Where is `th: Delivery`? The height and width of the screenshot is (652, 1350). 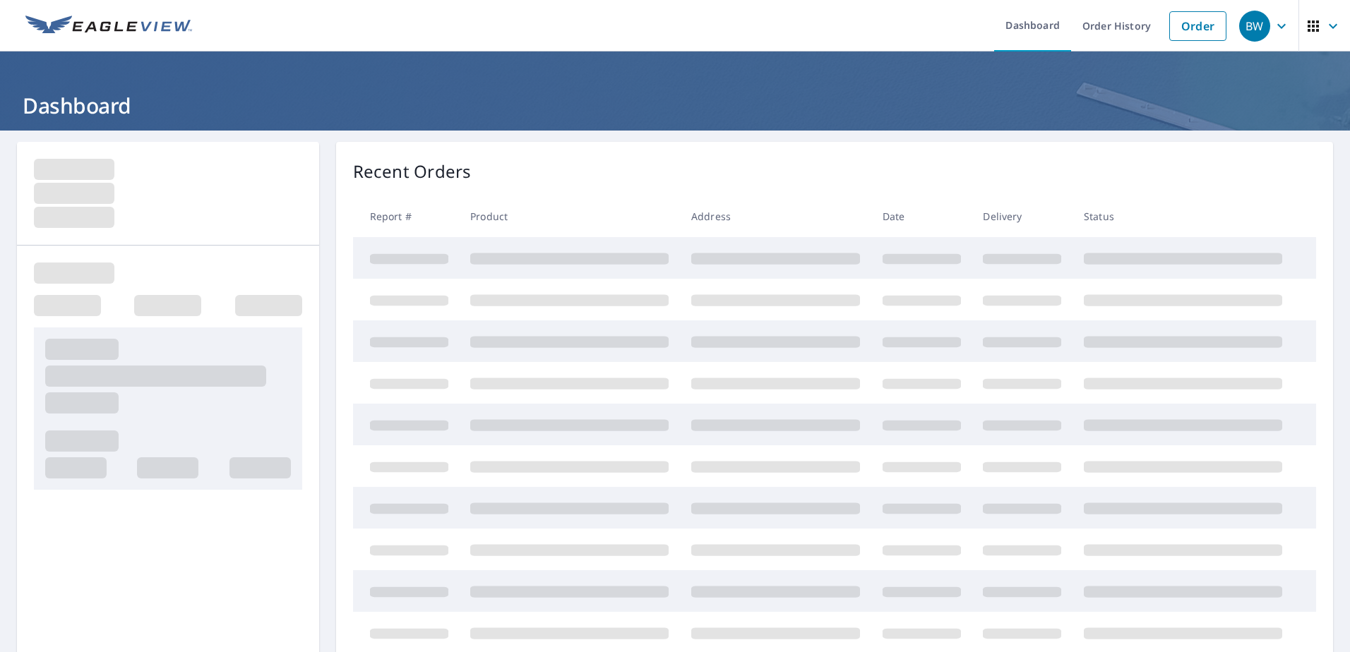
th: Delivery is located at coordinates (1021, 216).